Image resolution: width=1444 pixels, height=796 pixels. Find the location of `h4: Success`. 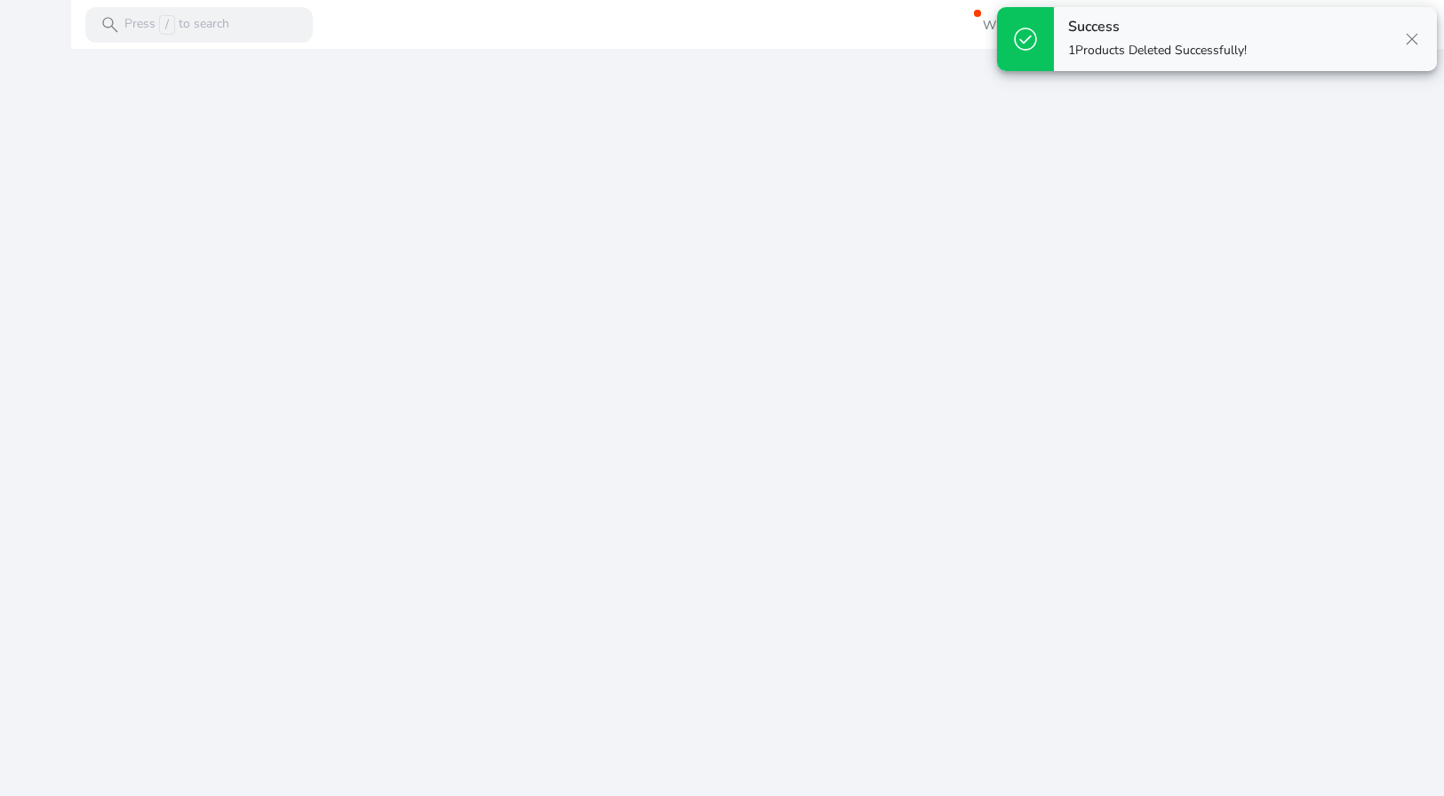

h4: Success is located at coordinates (1157, 27).